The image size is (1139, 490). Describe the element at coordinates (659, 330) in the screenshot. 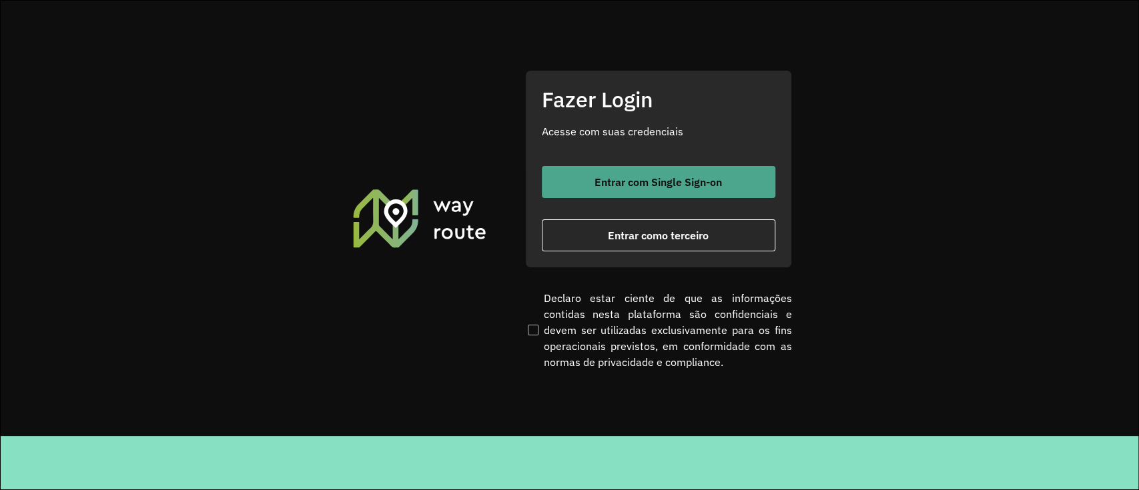

I see `label: Declaro estar ciente de que as informações contidas nesta plataforma são confidenciais e devem se...` at that location.